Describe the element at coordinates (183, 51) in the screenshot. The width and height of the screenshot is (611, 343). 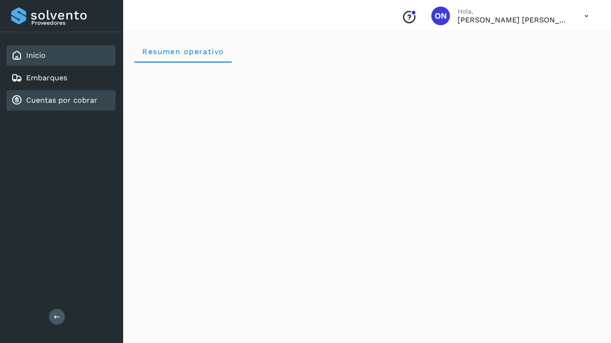
I see `span: Resumen operativo` at that location.